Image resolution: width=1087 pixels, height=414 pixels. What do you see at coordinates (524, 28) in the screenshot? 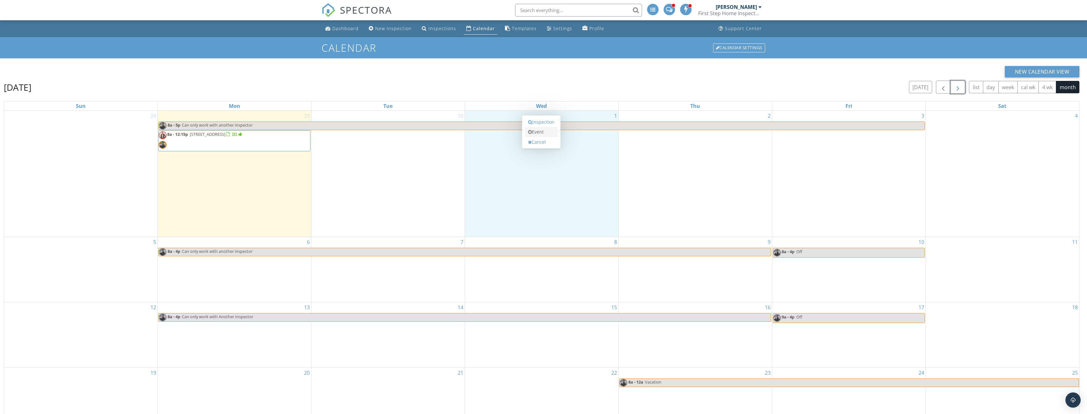
I see `div: Templates` at bounding box center [524, 28].